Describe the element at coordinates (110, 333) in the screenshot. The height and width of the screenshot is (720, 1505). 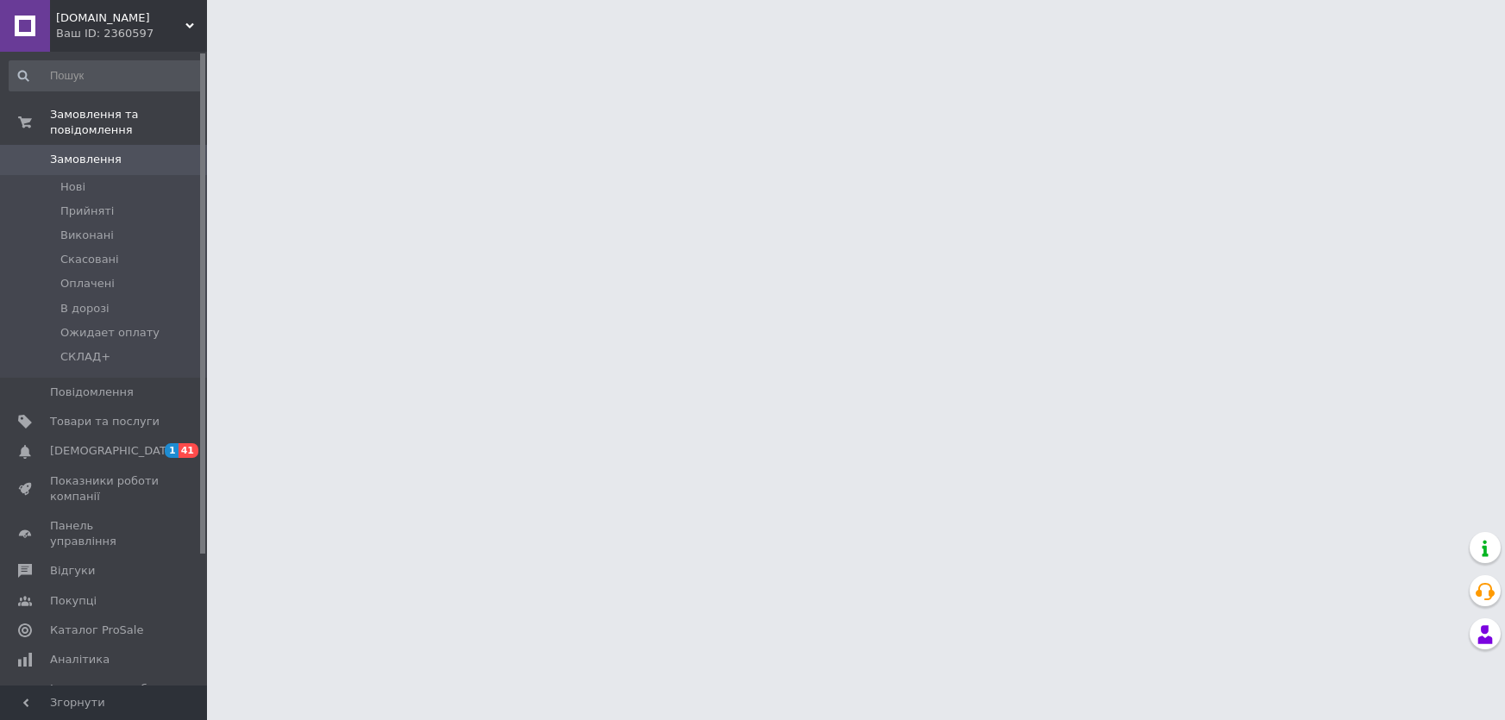
I see `span: Ожидает оплату` at that location.